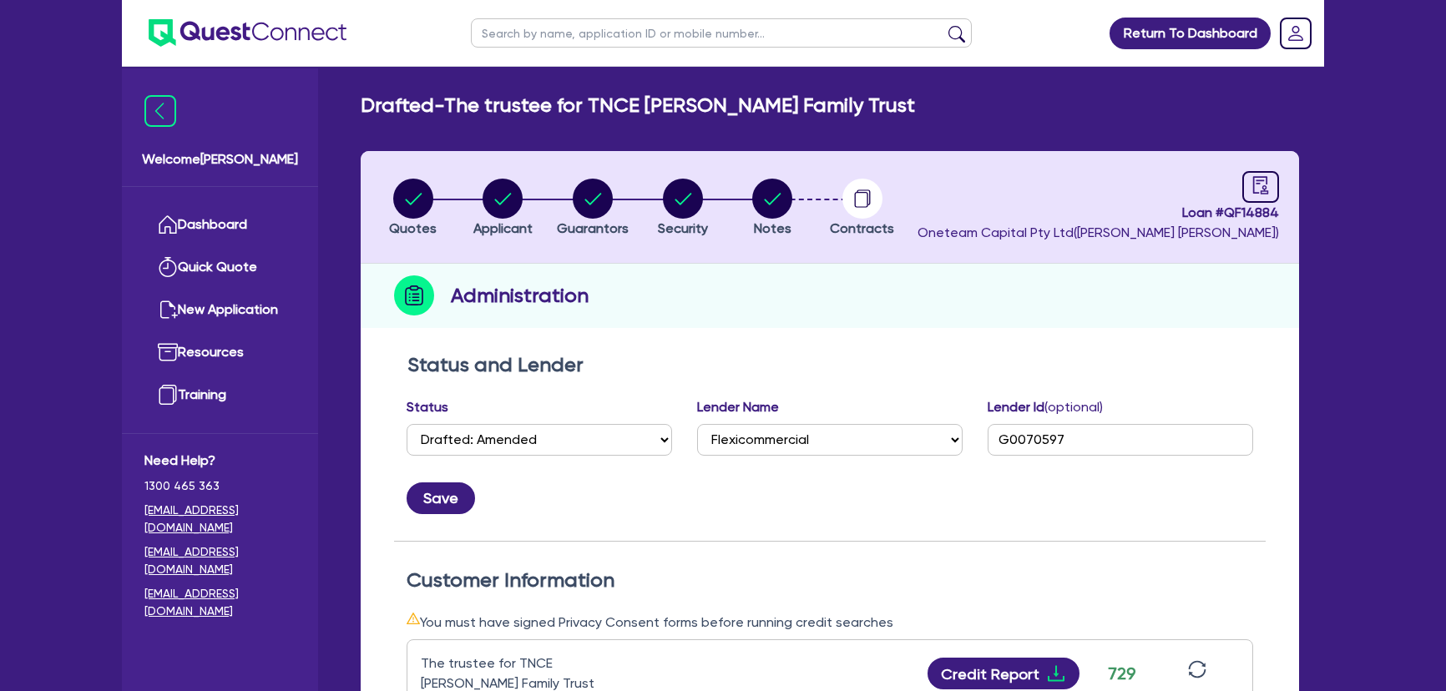 The image size is (1446, 691). What do you see at coordinates (168, 267) in the screenshot?
I see `img: quick-quote` at bounding box center [168, 267].